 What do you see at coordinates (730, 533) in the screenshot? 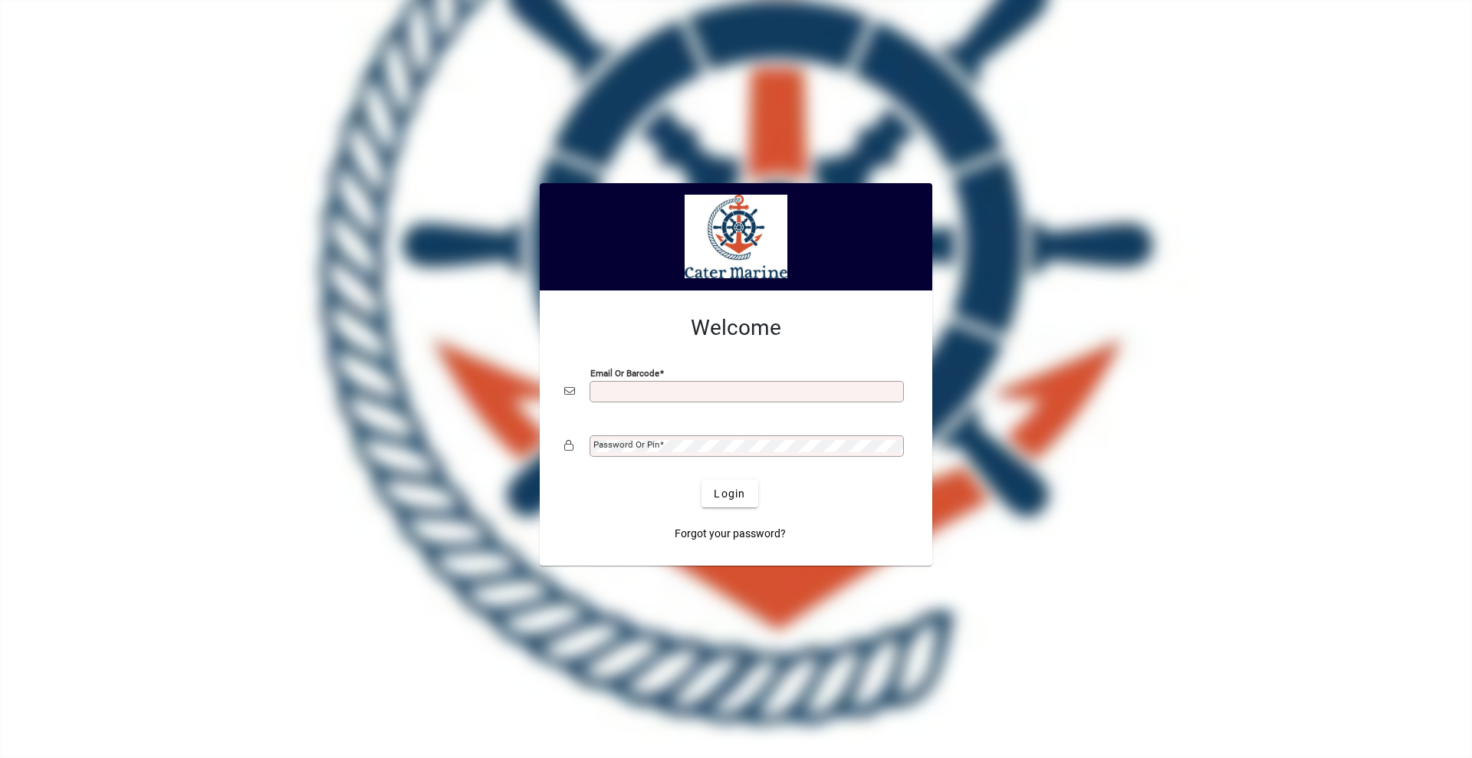
I see `a: Forgot your password?` at bounding box center [730, 533].